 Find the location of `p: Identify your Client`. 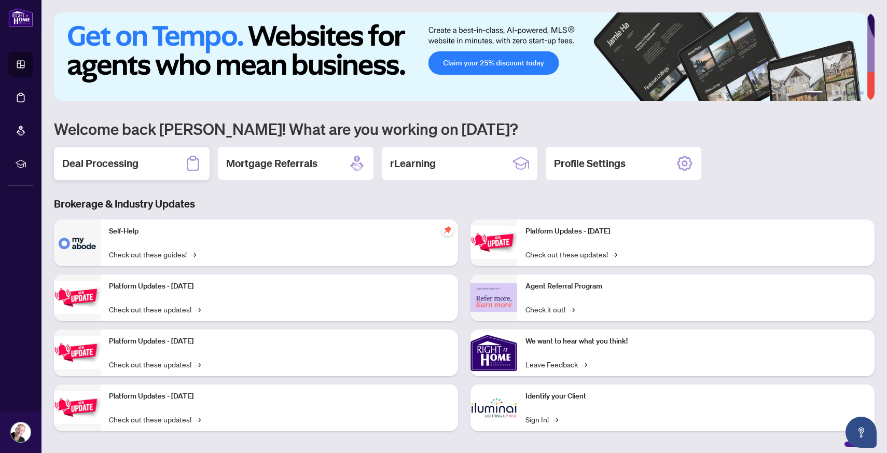

p: Identify your Client is located at coordinates (695, 396).